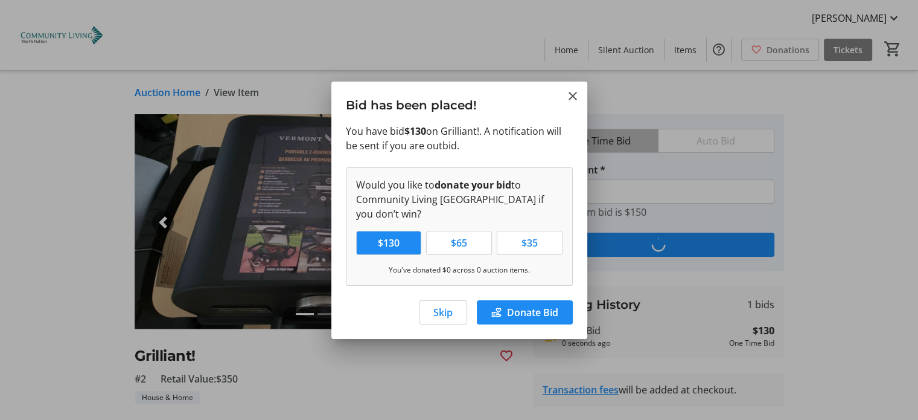 The height and width of the screenshot is (420, 918). Describe the element at coordinates (573, 96) in the screenshot. I see `button: Close` at that location.